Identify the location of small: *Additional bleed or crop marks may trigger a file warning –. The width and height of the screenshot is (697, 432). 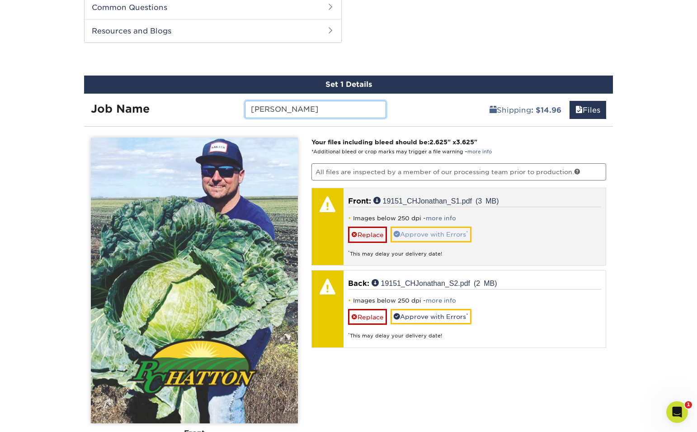
(401, 151).